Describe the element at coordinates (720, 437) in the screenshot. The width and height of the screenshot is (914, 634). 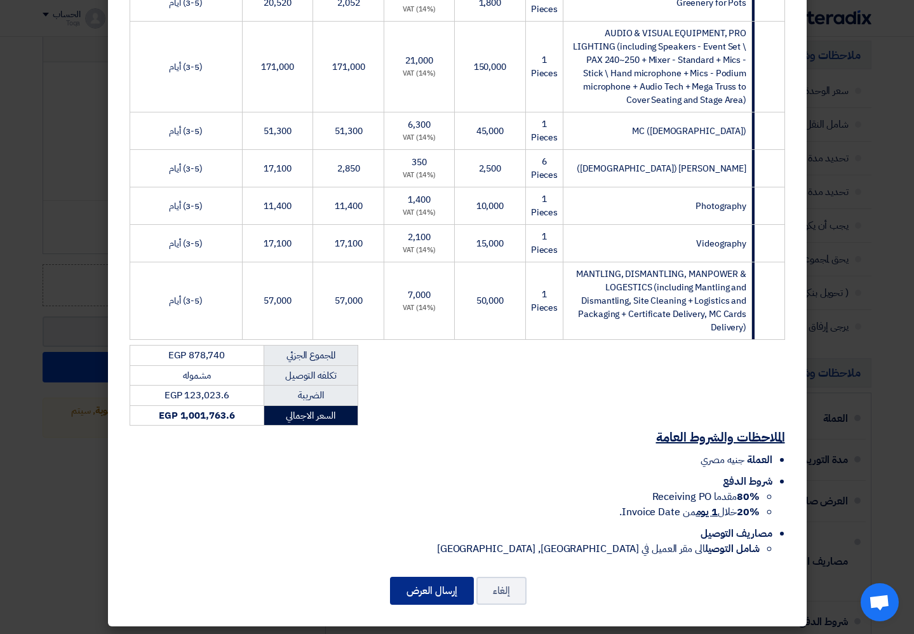
I see `u: الملاحظات والشروط العامة` at that location.